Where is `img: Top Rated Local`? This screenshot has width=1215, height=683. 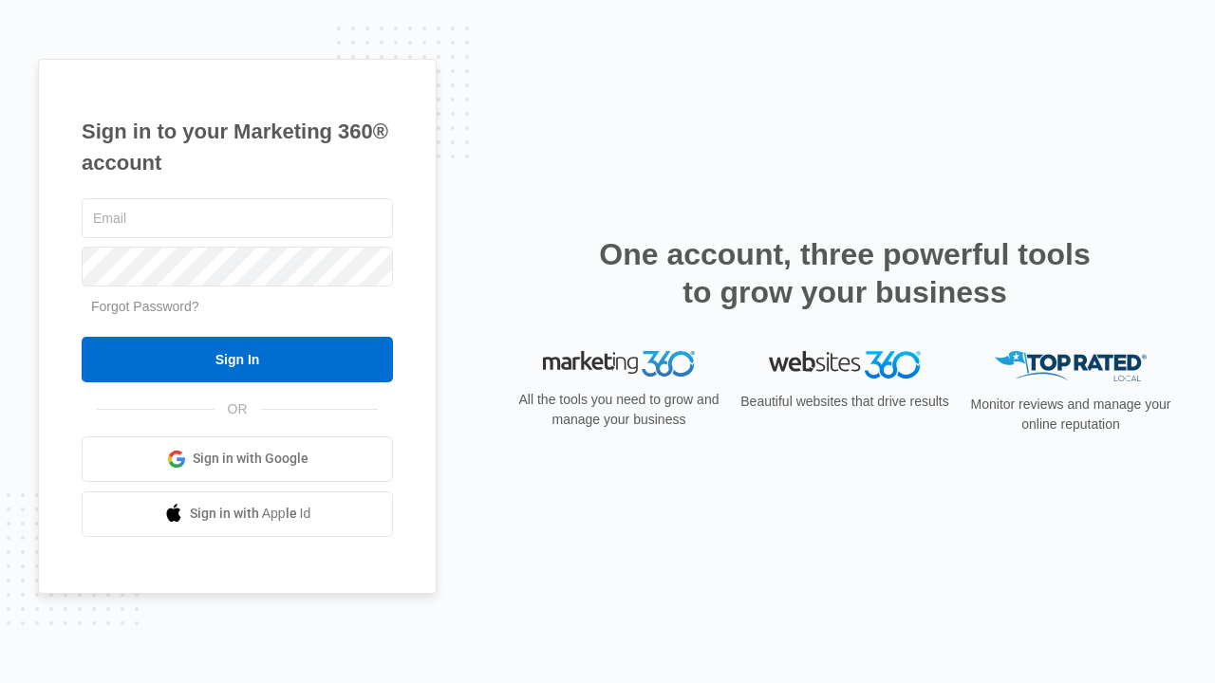
img: Top Rated Local is located at coordinates (1071, 366).